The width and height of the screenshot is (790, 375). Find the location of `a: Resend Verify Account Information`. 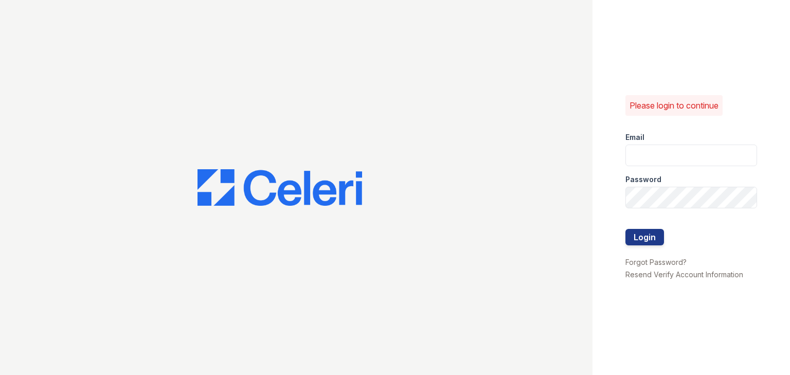

a: Resend Verify Account Information is located at coordinates (684, 274).